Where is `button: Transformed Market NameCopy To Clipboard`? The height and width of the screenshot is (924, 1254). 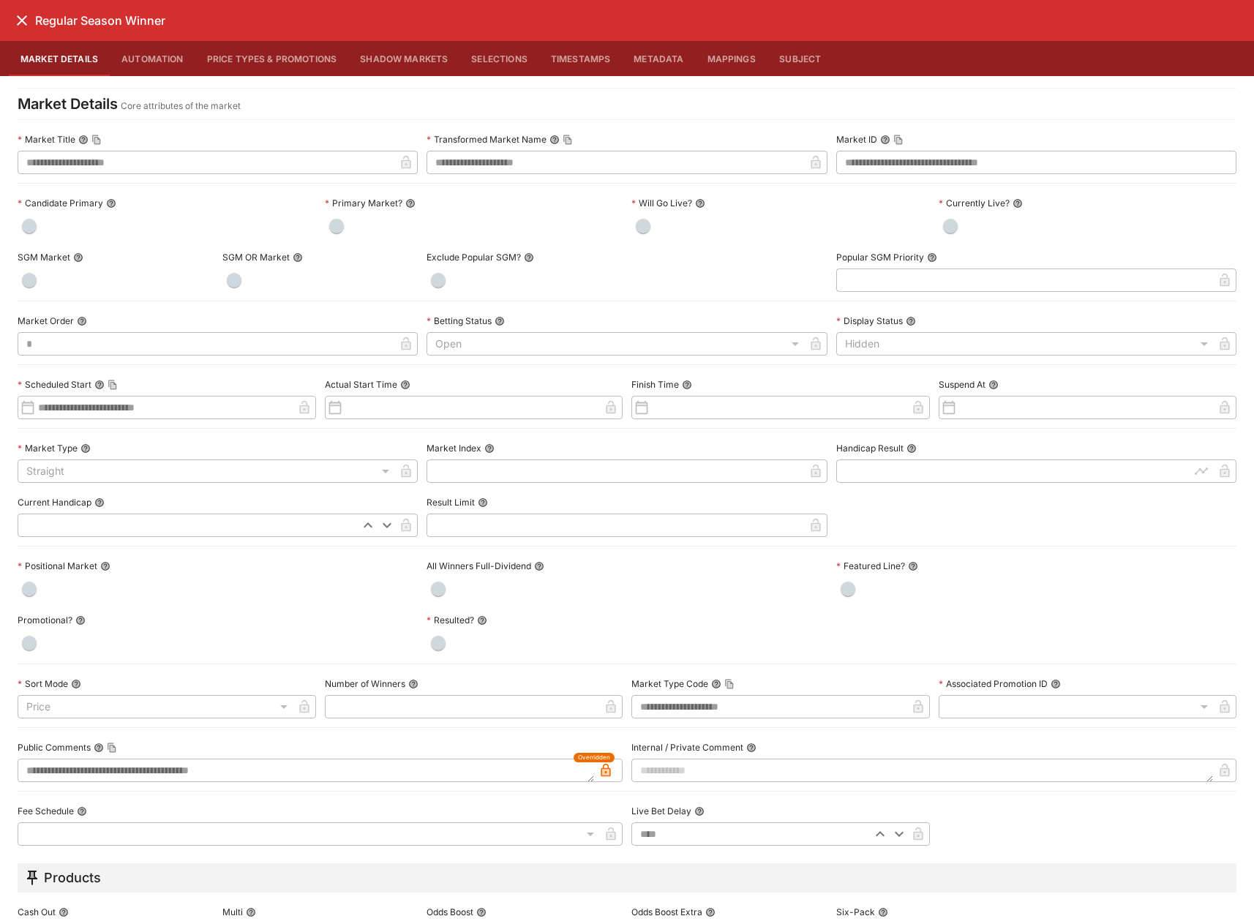 button: Transformed Market NameCopy To Clipboard is located at coordinates (555, 140).